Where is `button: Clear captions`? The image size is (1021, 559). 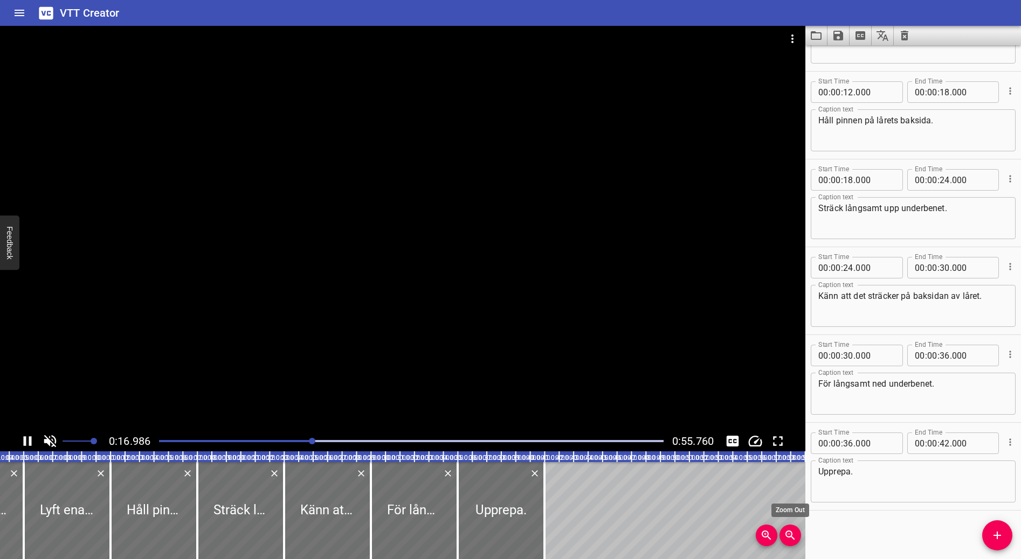 button: Clear captions is located at coordinates (904, 36).